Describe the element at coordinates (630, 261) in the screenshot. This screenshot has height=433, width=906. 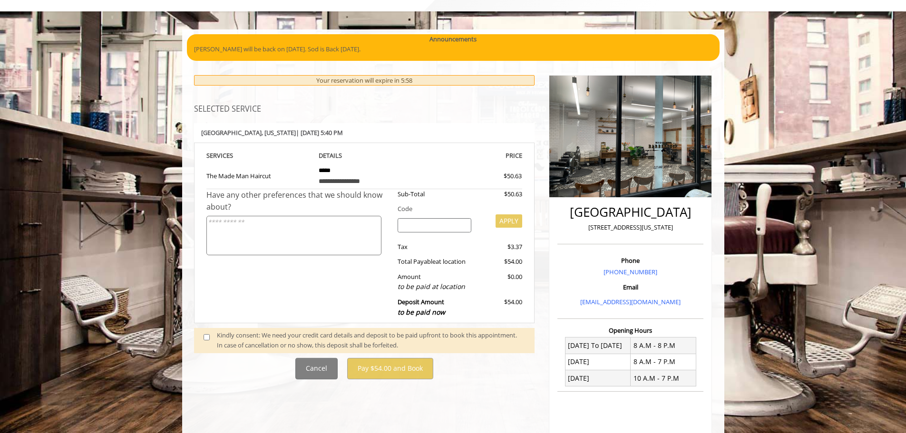
I see `h3: Phone` at that location.